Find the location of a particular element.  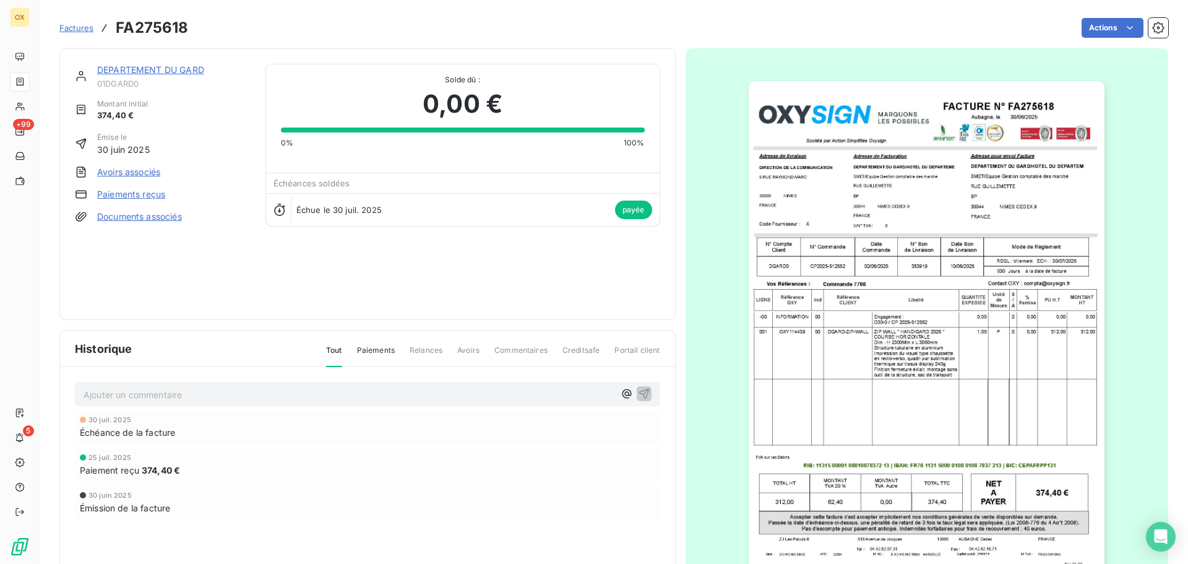

span: payée is located at coordinates (634, 210).